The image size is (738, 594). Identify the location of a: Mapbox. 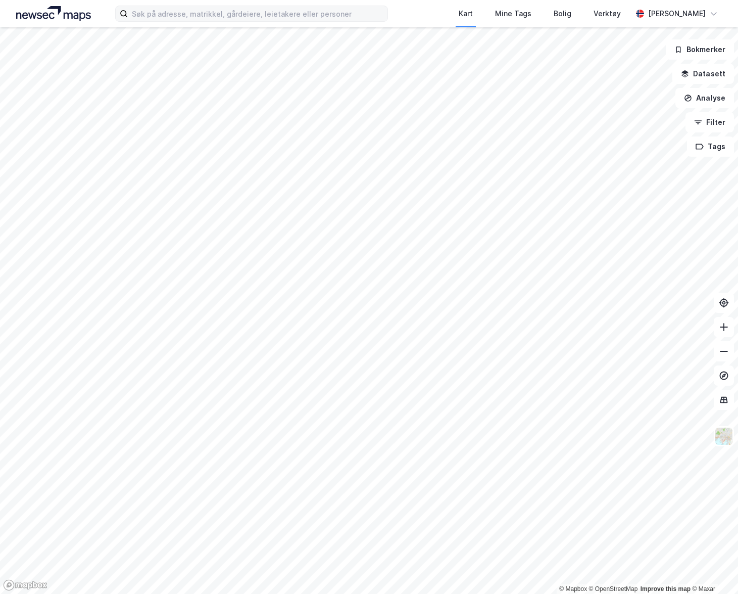
(573, 589).